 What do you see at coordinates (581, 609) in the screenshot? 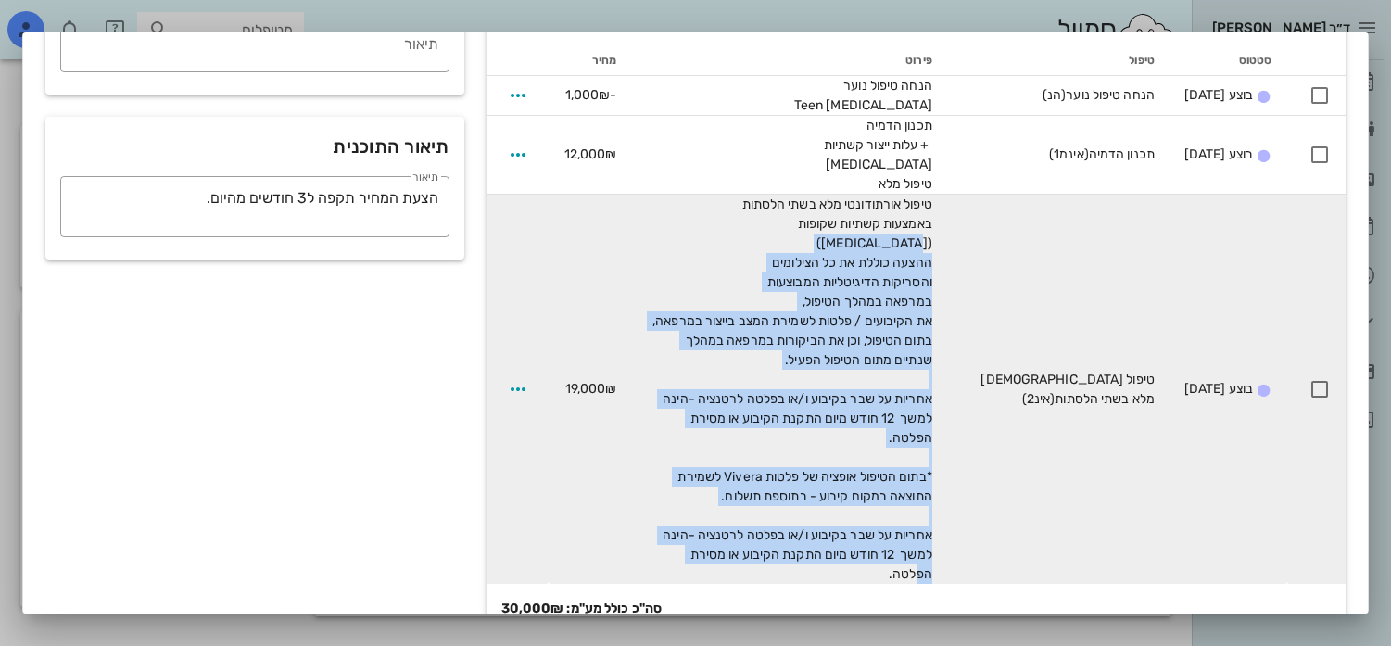
I see `strong: סה"כ כולל מע"מ: 30,000₪` at bounding box center [581, 609].